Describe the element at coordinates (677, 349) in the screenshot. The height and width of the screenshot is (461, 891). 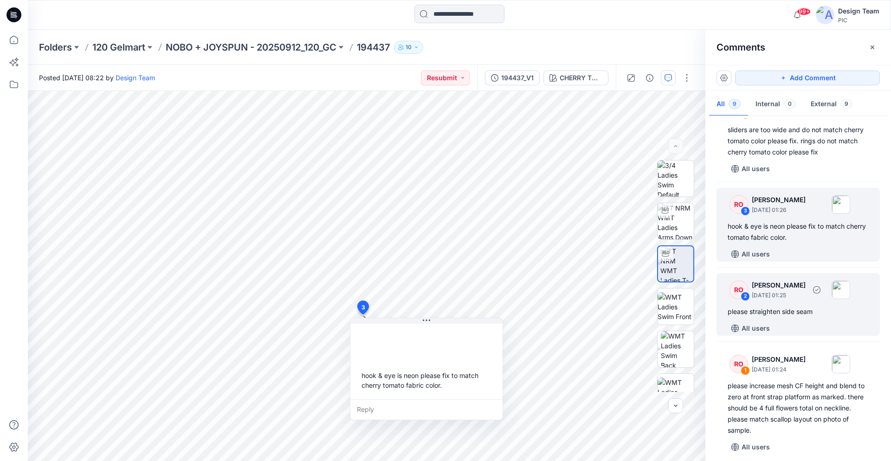
I see `img: WMT Ladies Swim Back` at that location.